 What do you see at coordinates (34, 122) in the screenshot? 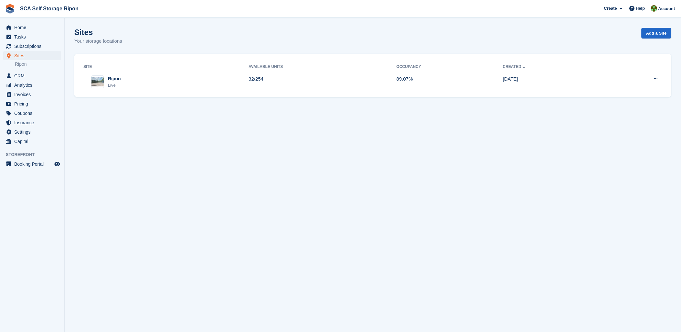
I see `span: Insurance` at bounding box center [34, 122].